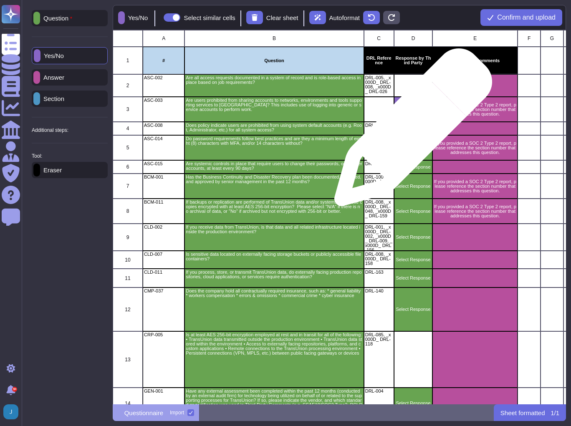  Describe the element at coordinates (37, 156) in the screenshot. I see `p: Tool:` at that location.